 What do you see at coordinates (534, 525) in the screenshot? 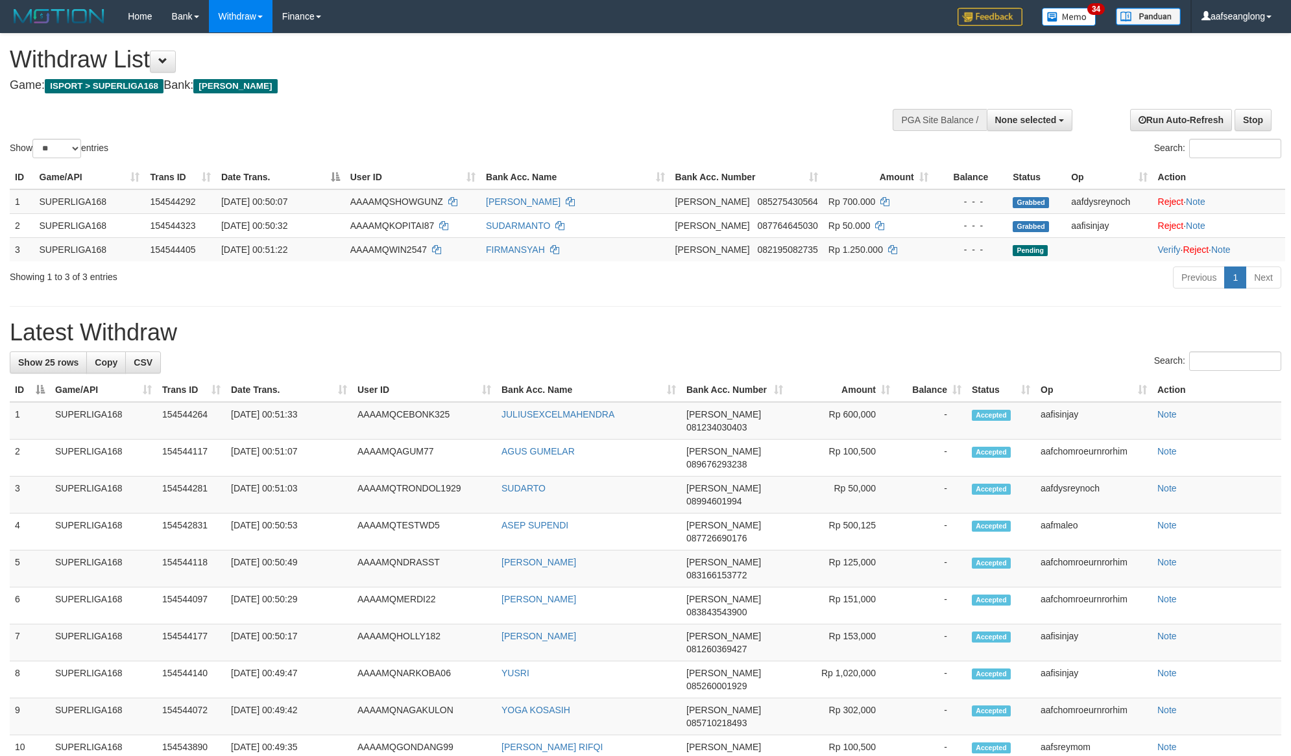
I see `a: ASEP SUPENDI` at bounding box center [534, 525].